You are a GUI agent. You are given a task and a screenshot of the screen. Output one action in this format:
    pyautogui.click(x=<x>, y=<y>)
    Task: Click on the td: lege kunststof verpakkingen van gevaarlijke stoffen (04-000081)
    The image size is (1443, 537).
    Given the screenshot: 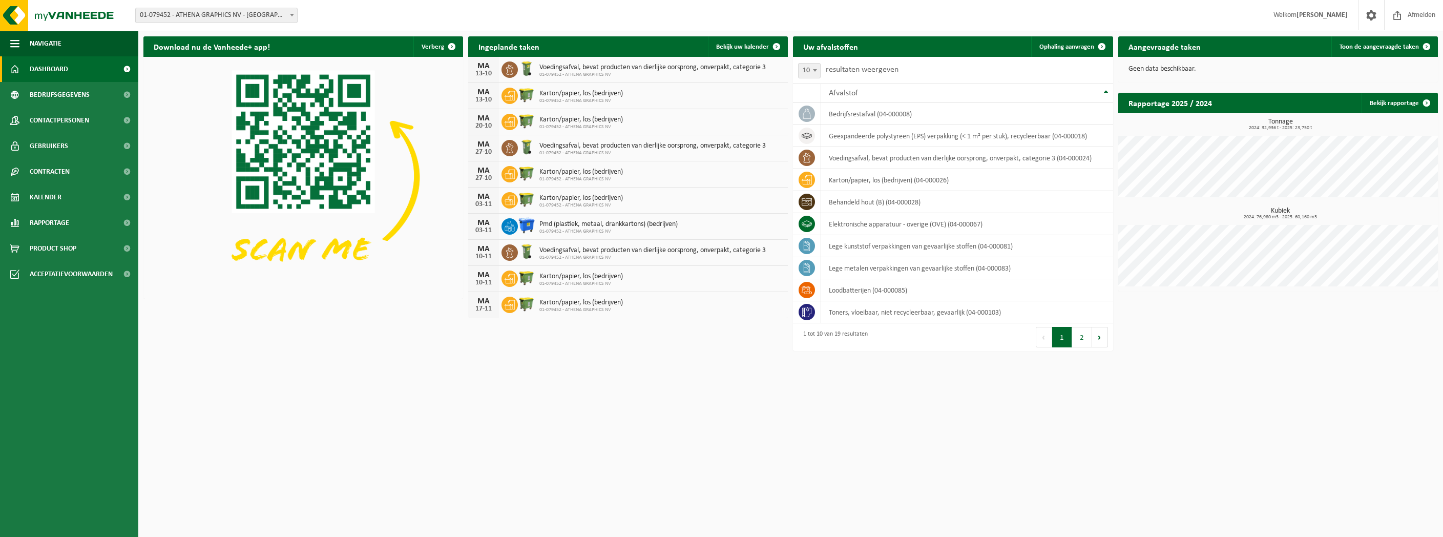 What is the action you would take?
    pyautogui.click(x=967, y=246)
    